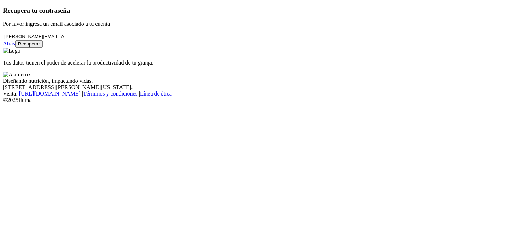  I want to click on h3: Recupera tu contraseña, so click(258, 11).